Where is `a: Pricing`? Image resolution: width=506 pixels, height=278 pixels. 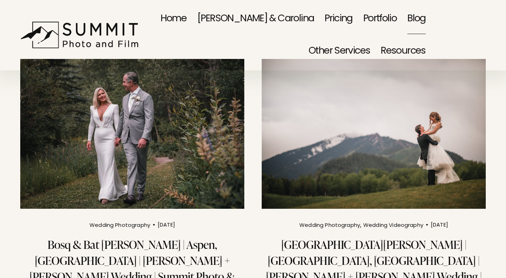
a: Pricing is located at coordinates (338, 19).